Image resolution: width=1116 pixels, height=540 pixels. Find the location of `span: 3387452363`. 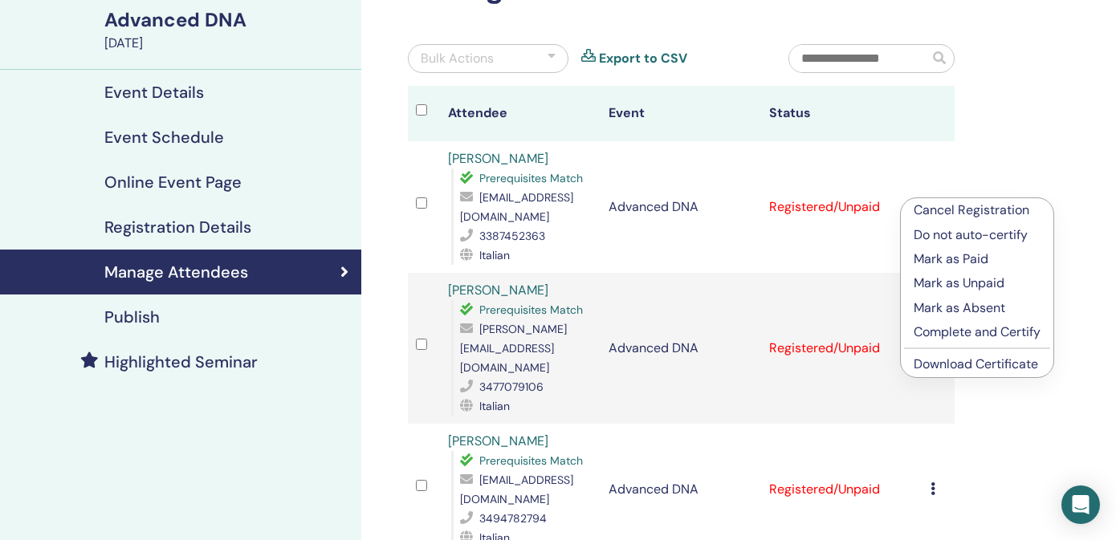

span: 3387452363 is located at coordinates (512, 236).